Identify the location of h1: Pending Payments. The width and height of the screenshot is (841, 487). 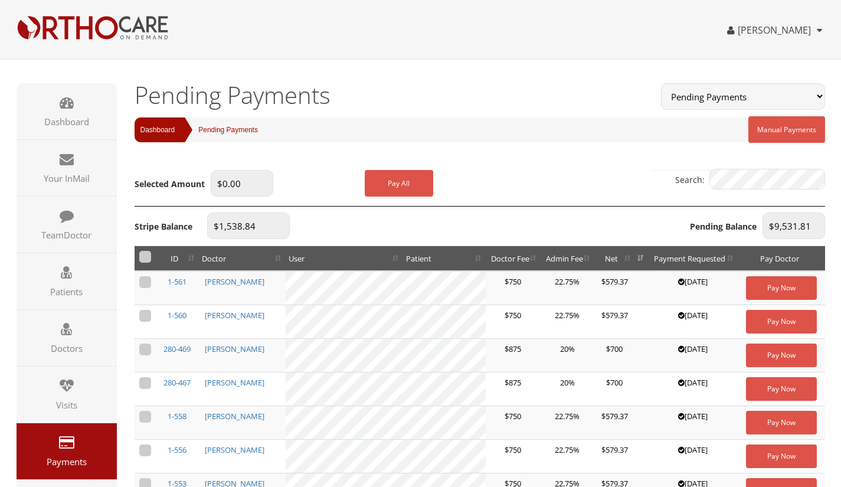
(389, 95).